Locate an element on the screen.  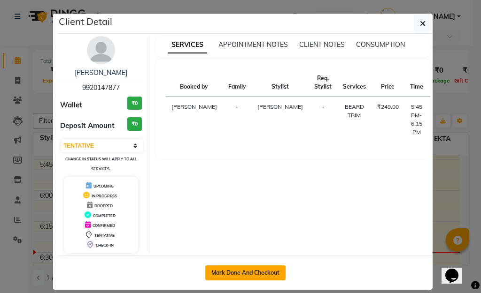
span: 9920147877 is located at coordinates (101, 88).